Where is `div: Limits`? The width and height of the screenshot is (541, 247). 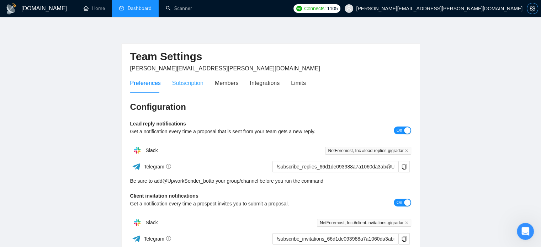
div: Limits is located at coordinates (299, 83).